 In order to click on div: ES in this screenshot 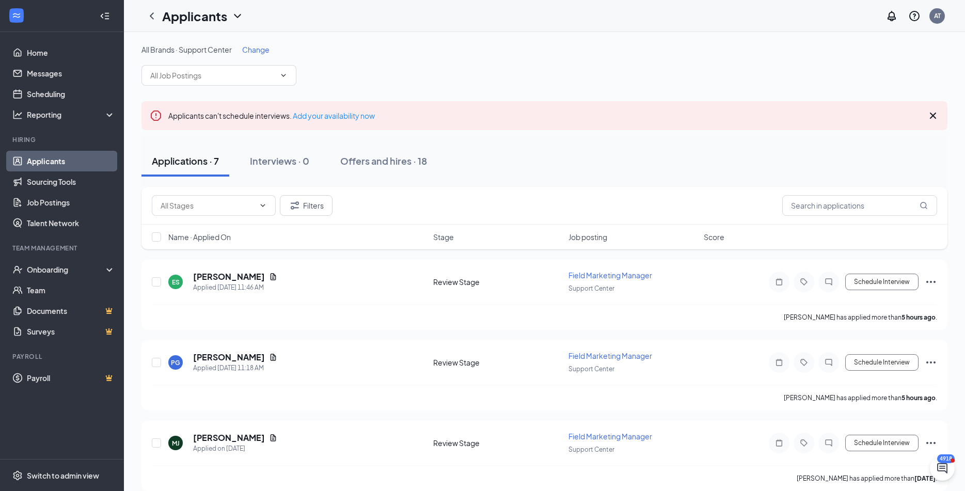, I will do `click(176, 282)`.